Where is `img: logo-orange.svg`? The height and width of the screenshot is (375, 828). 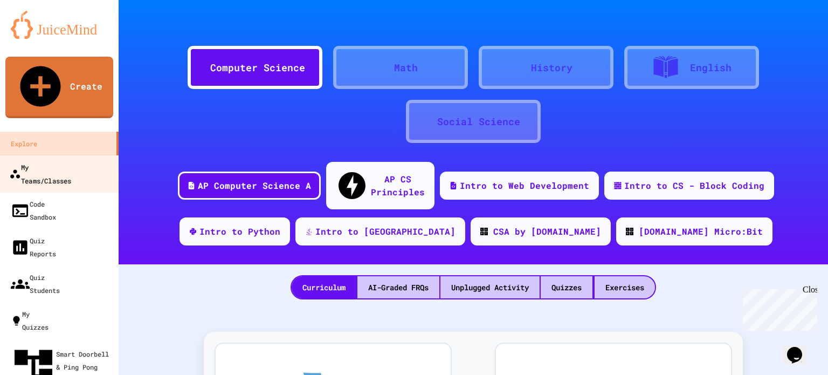 img: logo-orange.svg is located at coordinates (59, 25).